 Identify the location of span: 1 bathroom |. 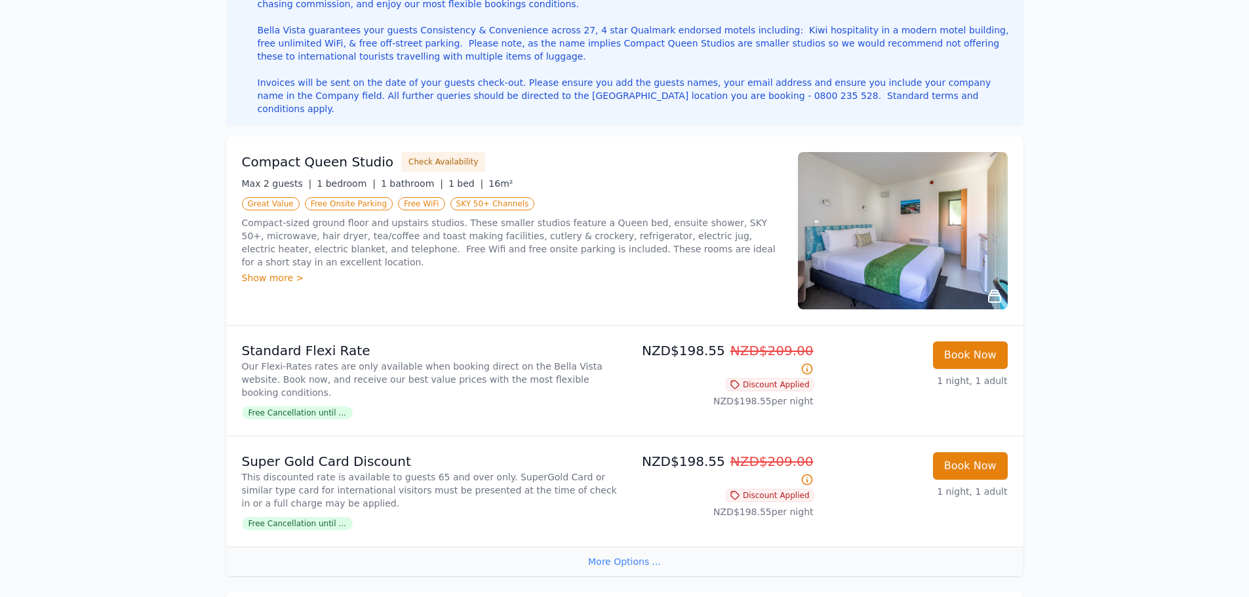
(412, 184).